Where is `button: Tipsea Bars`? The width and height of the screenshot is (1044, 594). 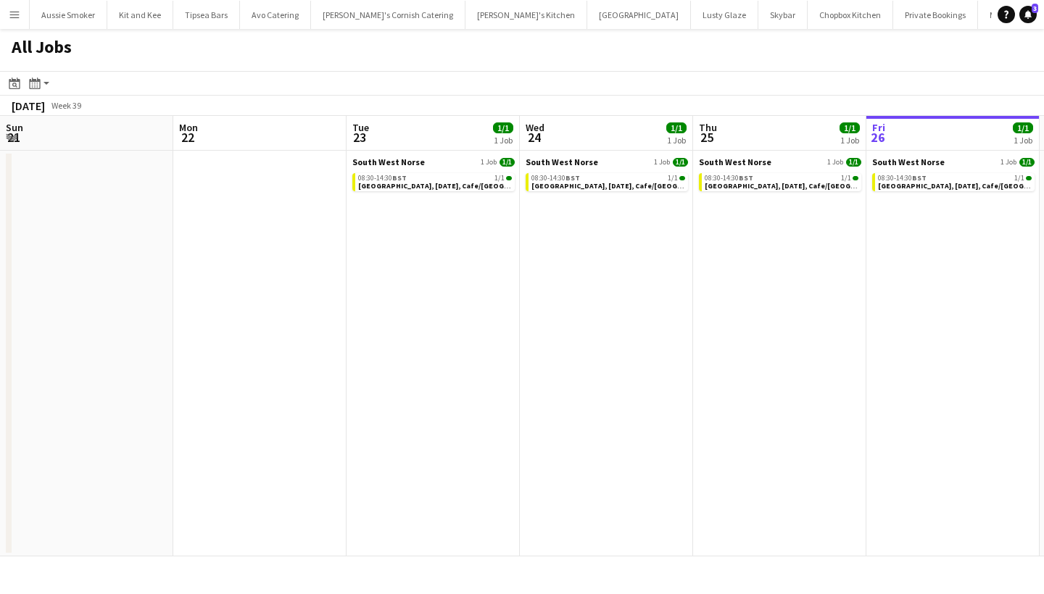
button: Tipsea Bars is located at coordinates (207, 14).